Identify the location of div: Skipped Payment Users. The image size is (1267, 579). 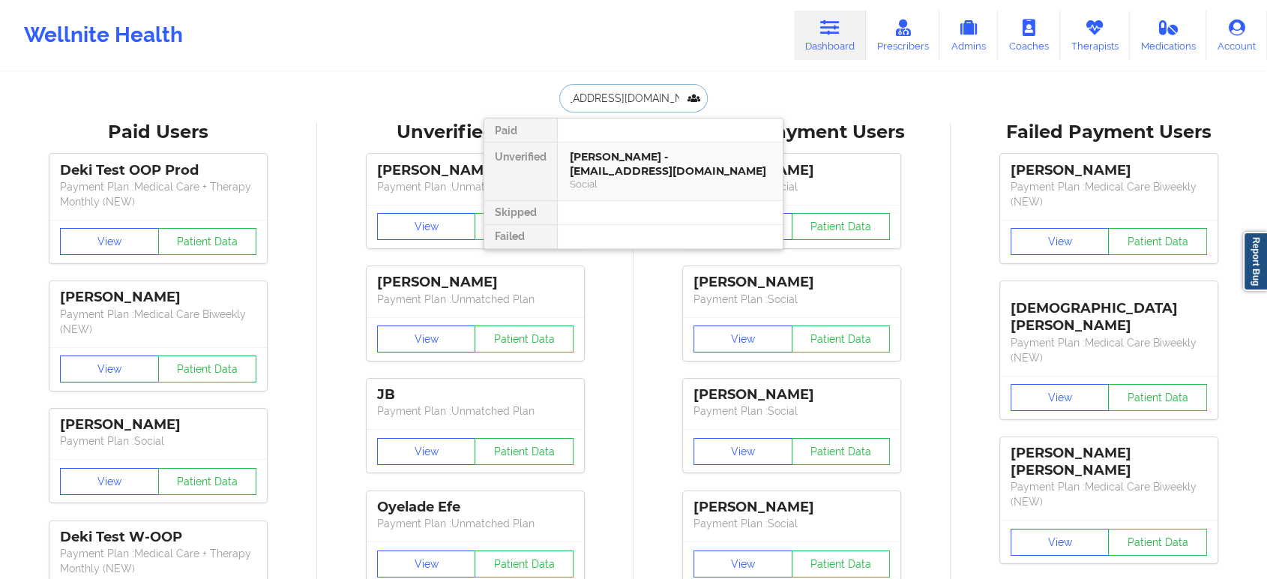
(791, 132).